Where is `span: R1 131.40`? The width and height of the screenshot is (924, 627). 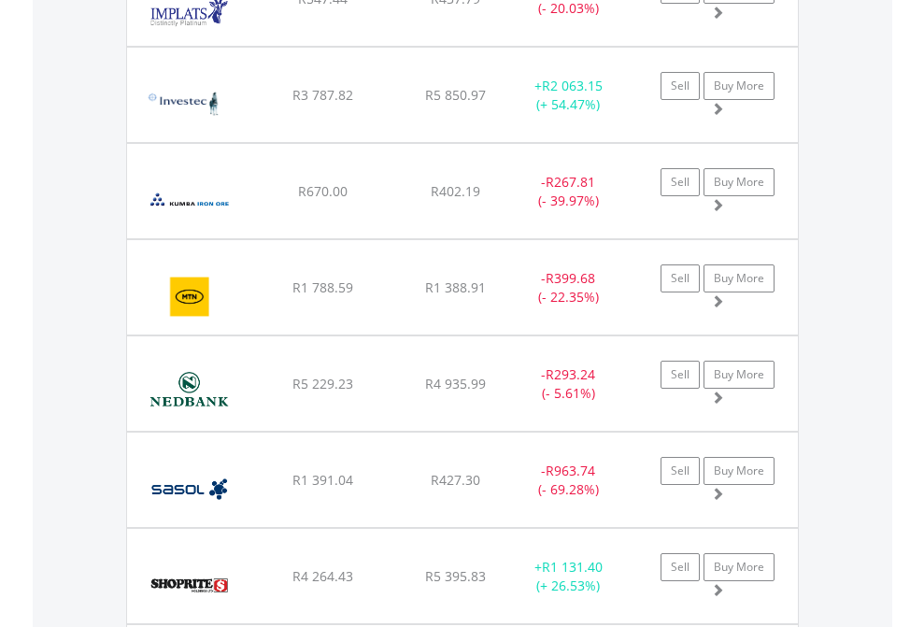
span: R1 131.40 is located at coordinates (572, 566).